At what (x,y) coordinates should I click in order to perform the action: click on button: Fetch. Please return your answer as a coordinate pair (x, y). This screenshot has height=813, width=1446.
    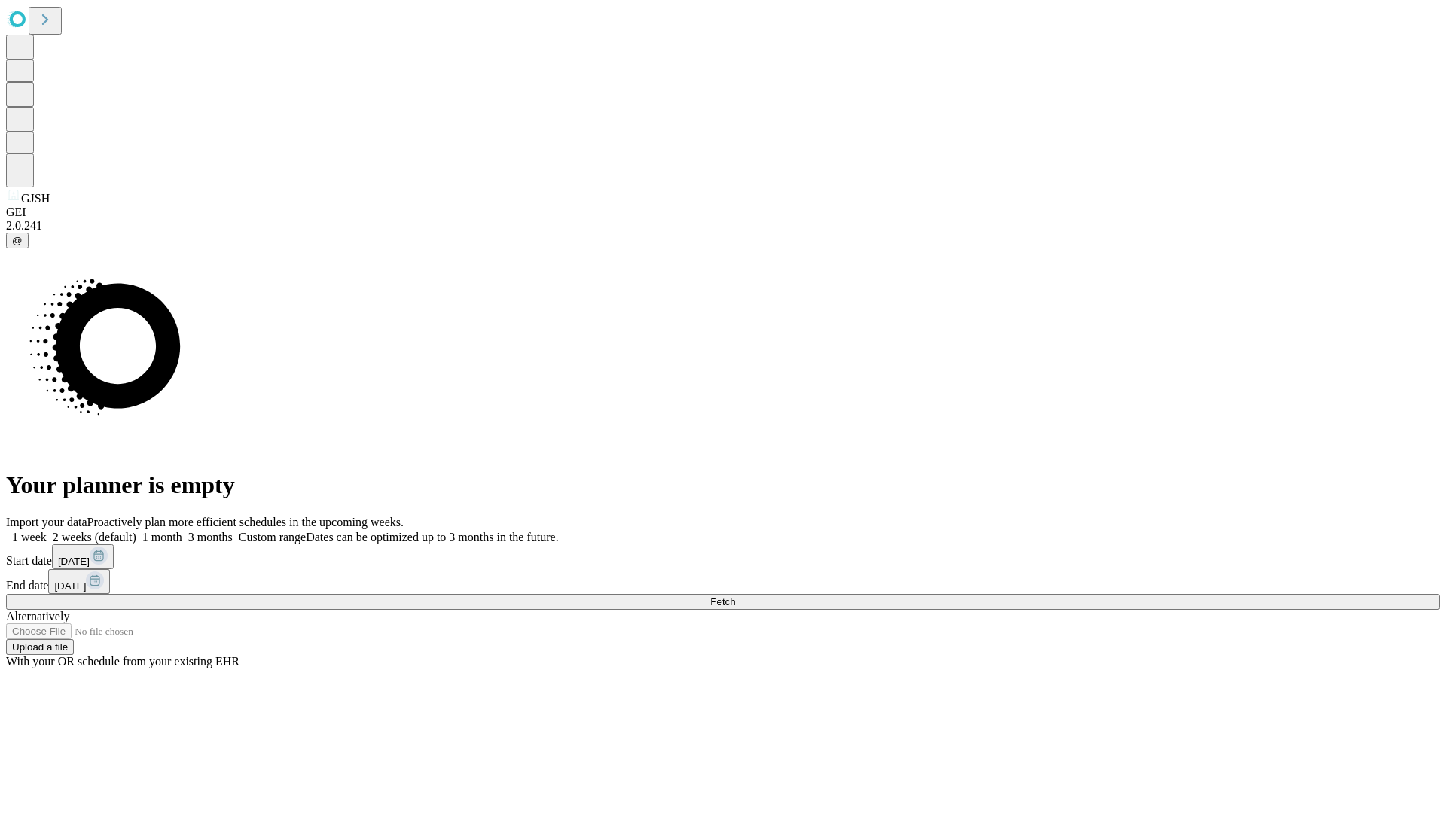
    Looking at the image, I should click on (723, 602).